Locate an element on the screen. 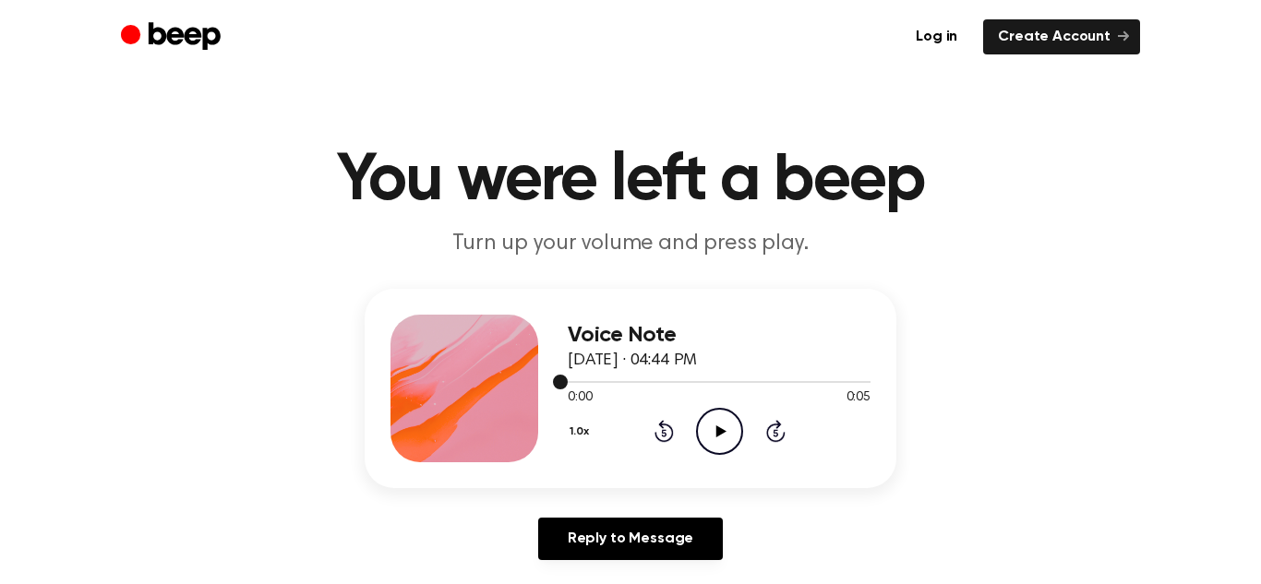  span: 0:00 is located at coordinates (580, 398).